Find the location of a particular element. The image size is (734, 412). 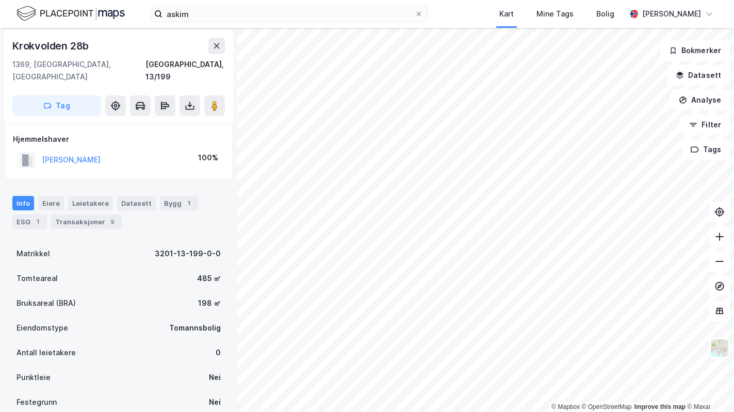

div: Bygg is located at coordinates (179, 203).